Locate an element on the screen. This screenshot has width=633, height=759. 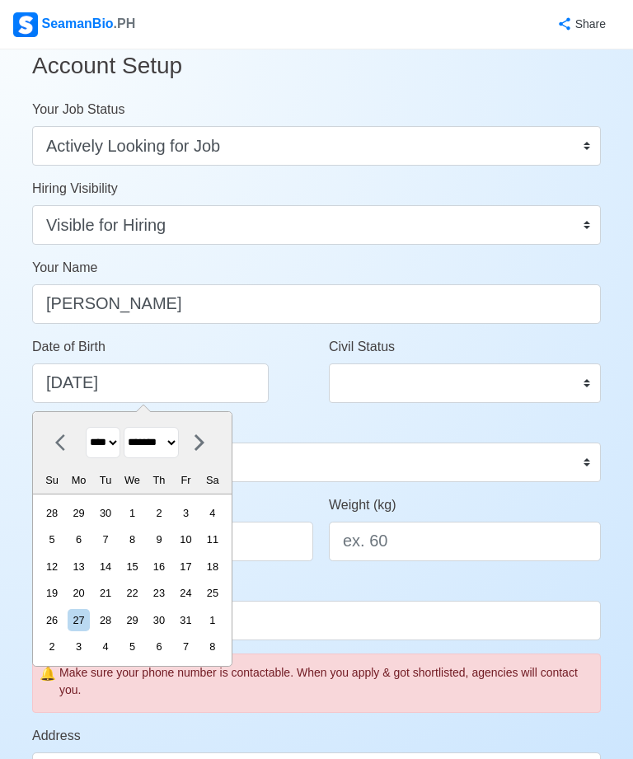
div: Su is located at coordinates (52, 480).